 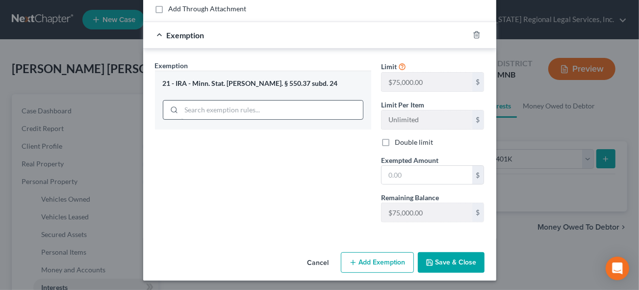 What do you see at coordinates (410, 197) in the screenshot?
I see `label: Remaining Balance` at bounding box center [410, 197].